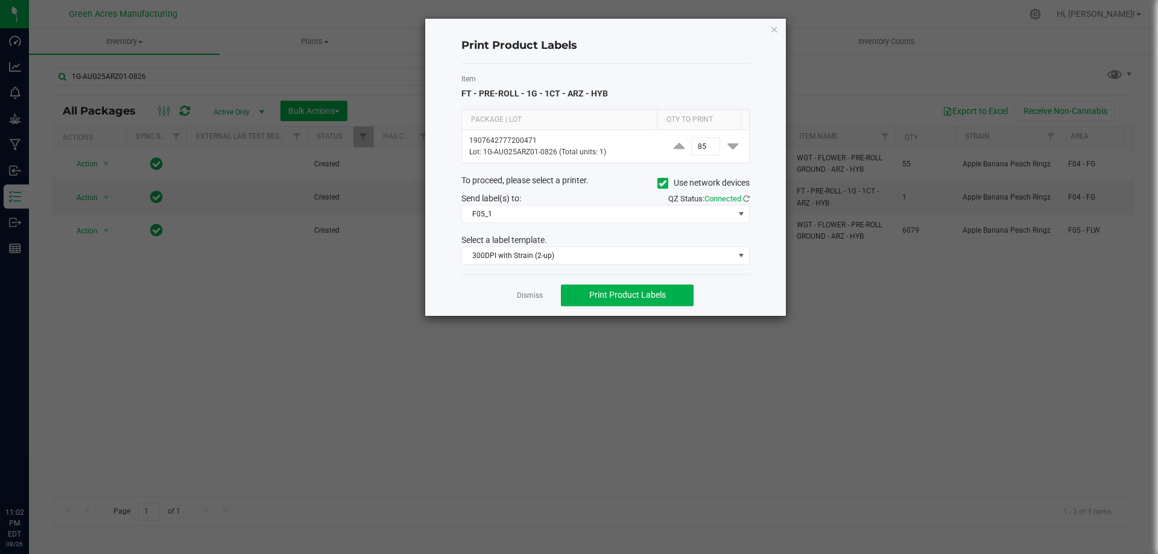 Image resolution: width=1158 pixels, height=554 pixels. What do you see at coordinates (605, 240) in the screenshot?
I see `div: Select a label template.` at bounding box center [605, 240].